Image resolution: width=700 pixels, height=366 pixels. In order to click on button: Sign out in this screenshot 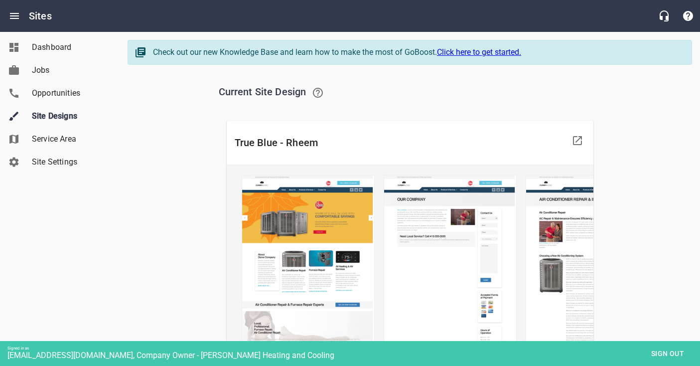, I will do `click(667, 353)`.